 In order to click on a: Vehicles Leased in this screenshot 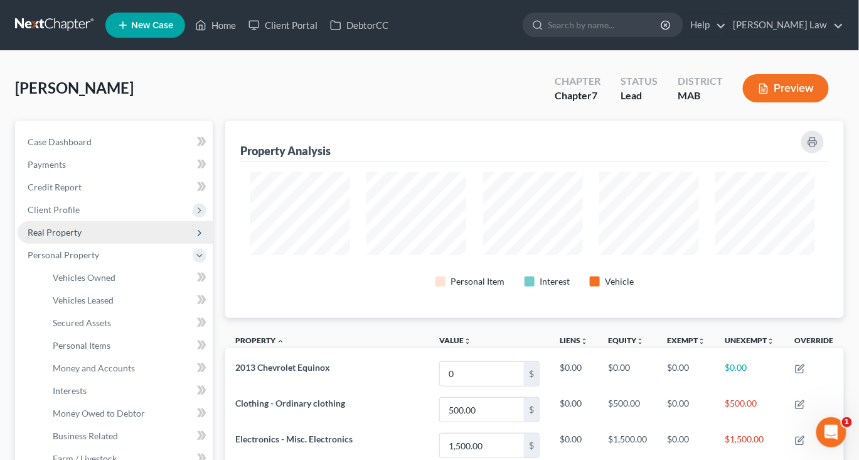, I will do `click(127, 300)`.